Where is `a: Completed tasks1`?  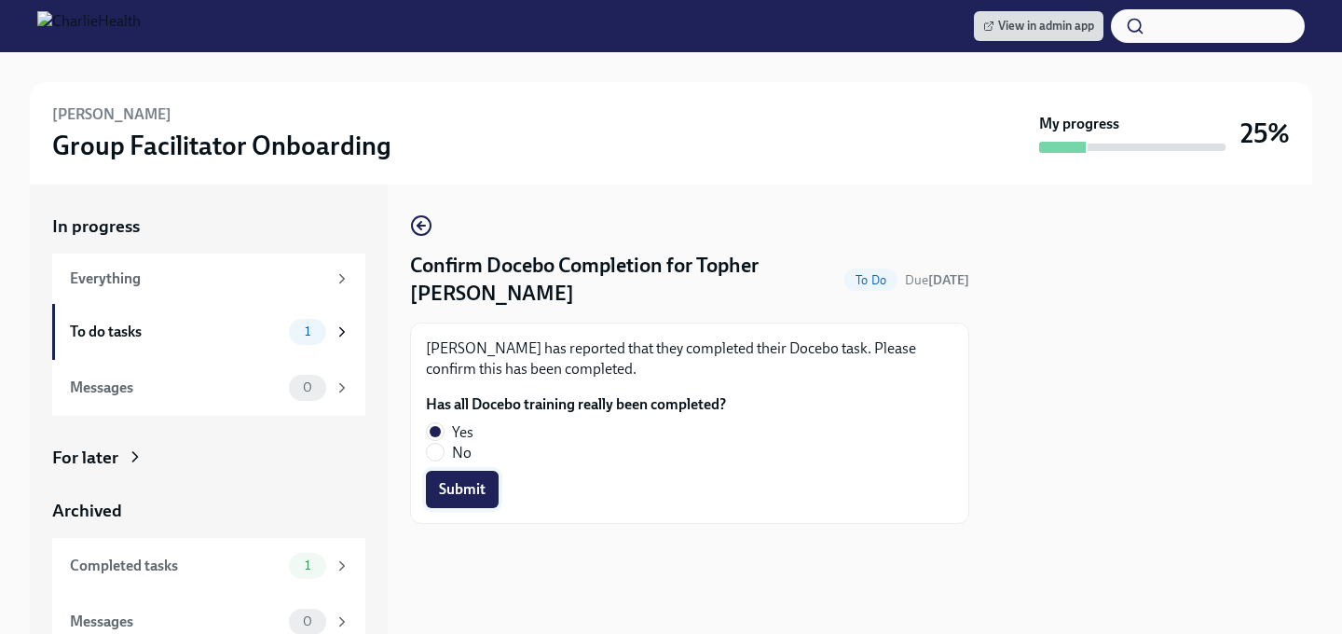
a: Completed tasks1 is located at coordinates (209, 566).